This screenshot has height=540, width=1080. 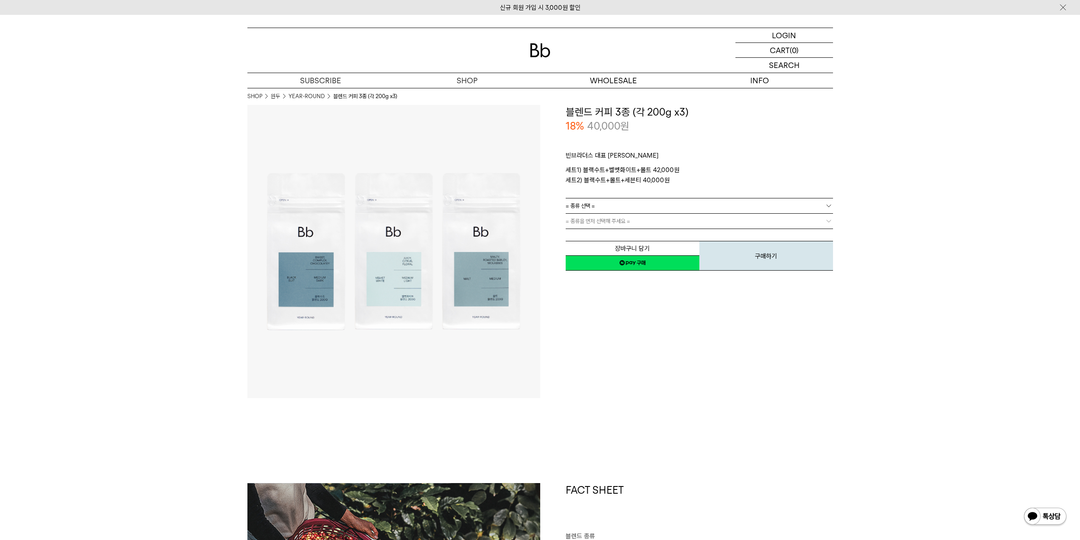 What do you see at coordinates (625, 126) in the screenshot?
I see `span: 원` at bounding box center [625, 126].